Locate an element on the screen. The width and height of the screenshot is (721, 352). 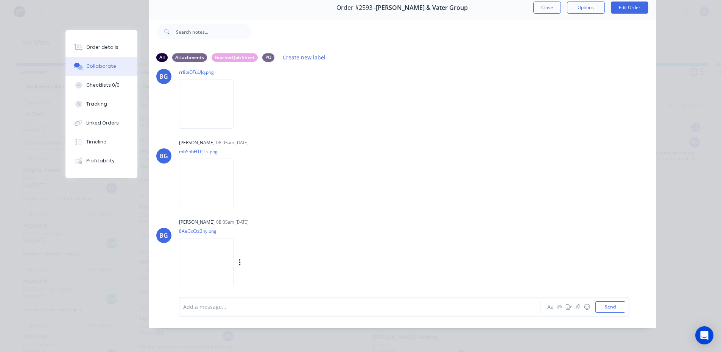
div: All is located at coordinates (162, 57).